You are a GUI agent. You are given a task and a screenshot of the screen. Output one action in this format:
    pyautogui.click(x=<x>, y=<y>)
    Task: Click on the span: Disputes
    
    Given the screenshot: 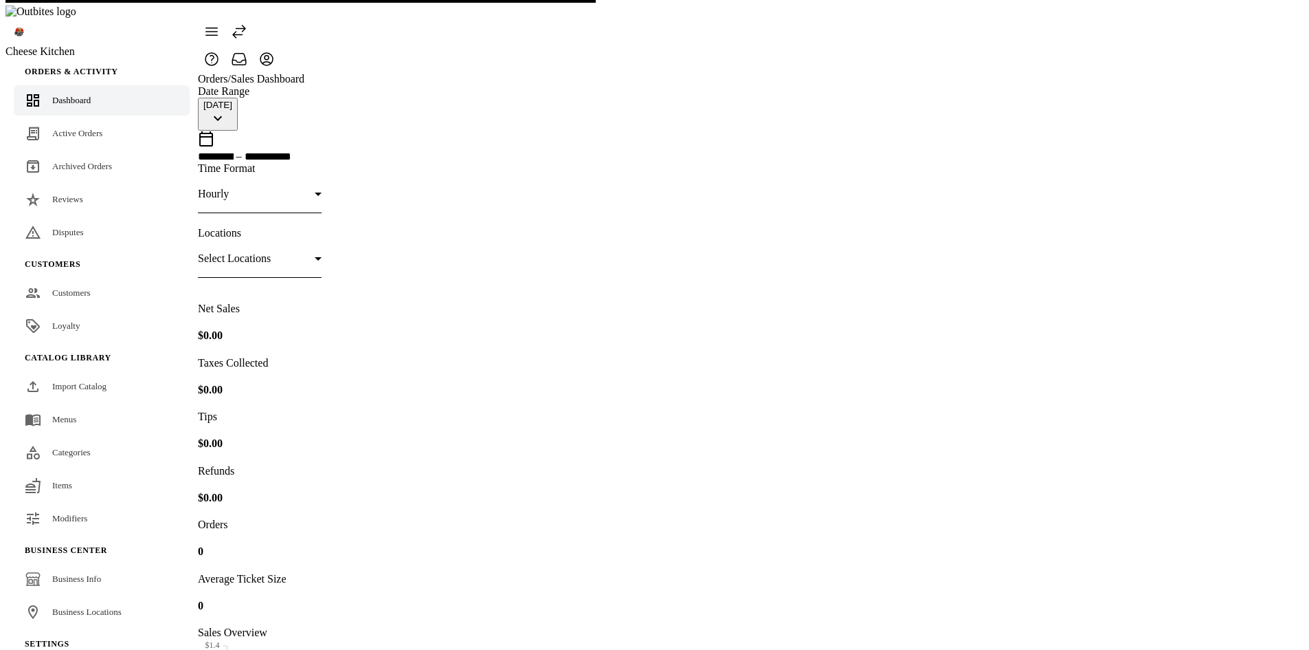 What is the action you would take?
    pyautogui.click(x=68, y=232)
    